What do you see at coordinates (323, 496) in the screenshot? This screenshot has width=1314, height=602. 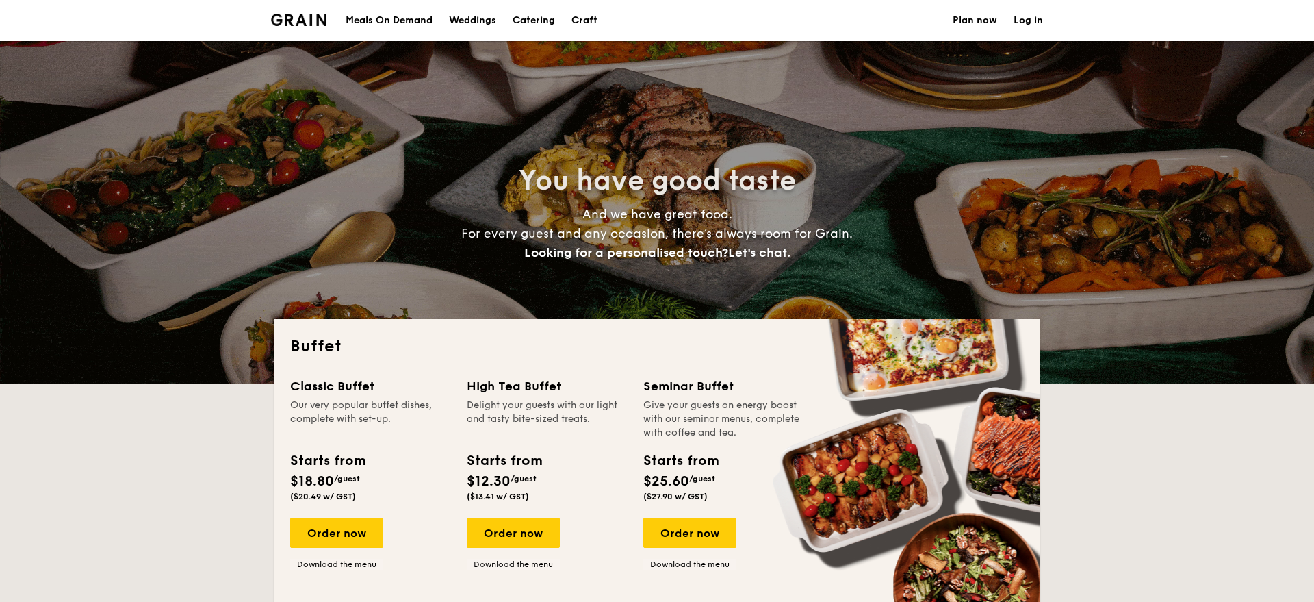 I see `span: ($20.49 w/ GST)` at bounding box center [323, 496].